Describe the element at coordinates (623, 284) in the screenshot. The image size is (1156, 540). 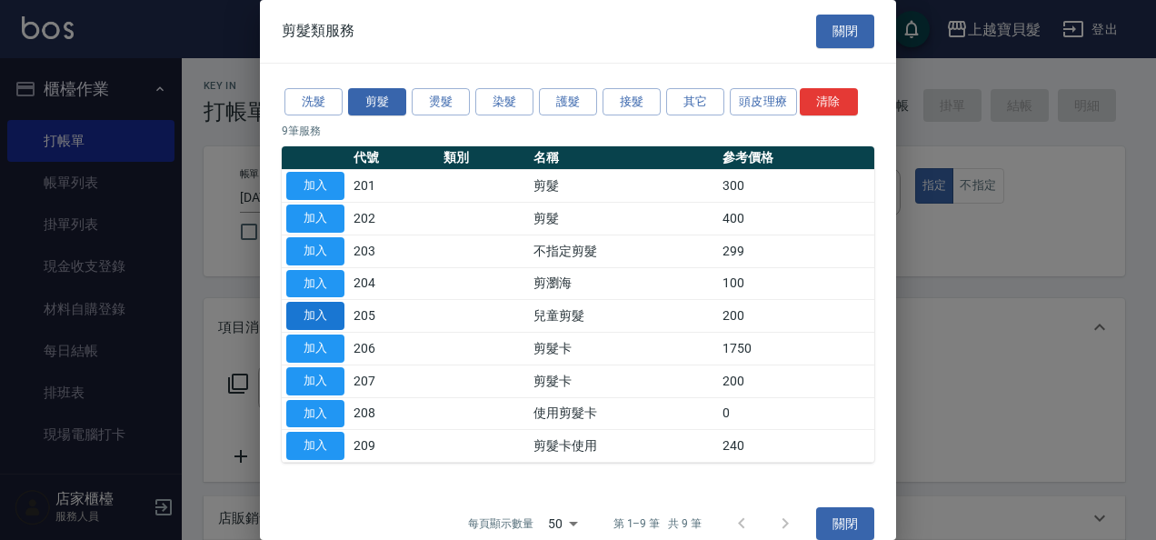
I see `td: 剪瀏海` at that location.